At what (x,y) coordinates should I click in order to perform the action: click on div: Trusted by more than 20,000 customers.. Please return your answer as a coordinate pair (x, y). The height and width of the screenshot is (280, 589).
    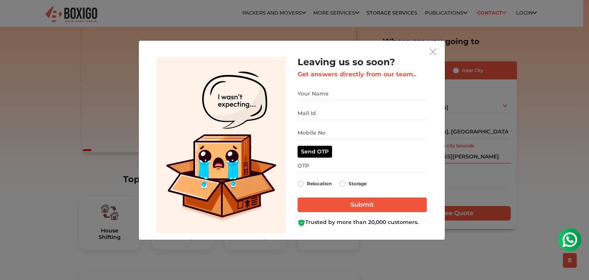
    Looking at the image, I should click on (362, 222).